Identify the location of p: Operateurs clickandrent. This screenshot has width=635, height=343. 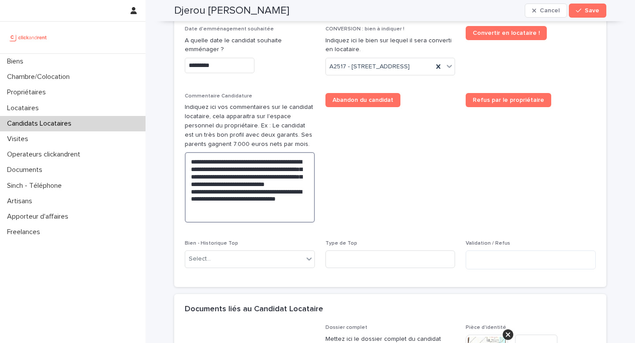
(45, 154).